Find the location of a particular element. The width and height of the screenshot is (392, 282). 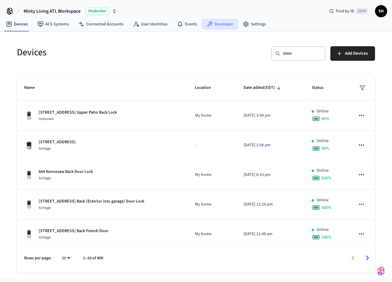

span: Production is located at coordinates (98, 11).